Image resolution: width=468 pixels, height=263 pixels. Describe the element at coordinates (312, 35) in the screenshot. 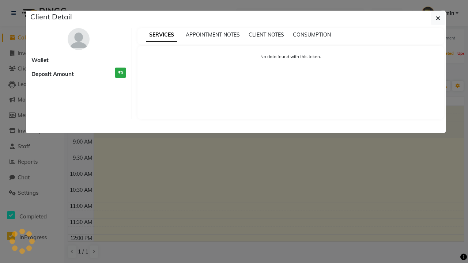

I see `span: CONSUMPTION` at that location.